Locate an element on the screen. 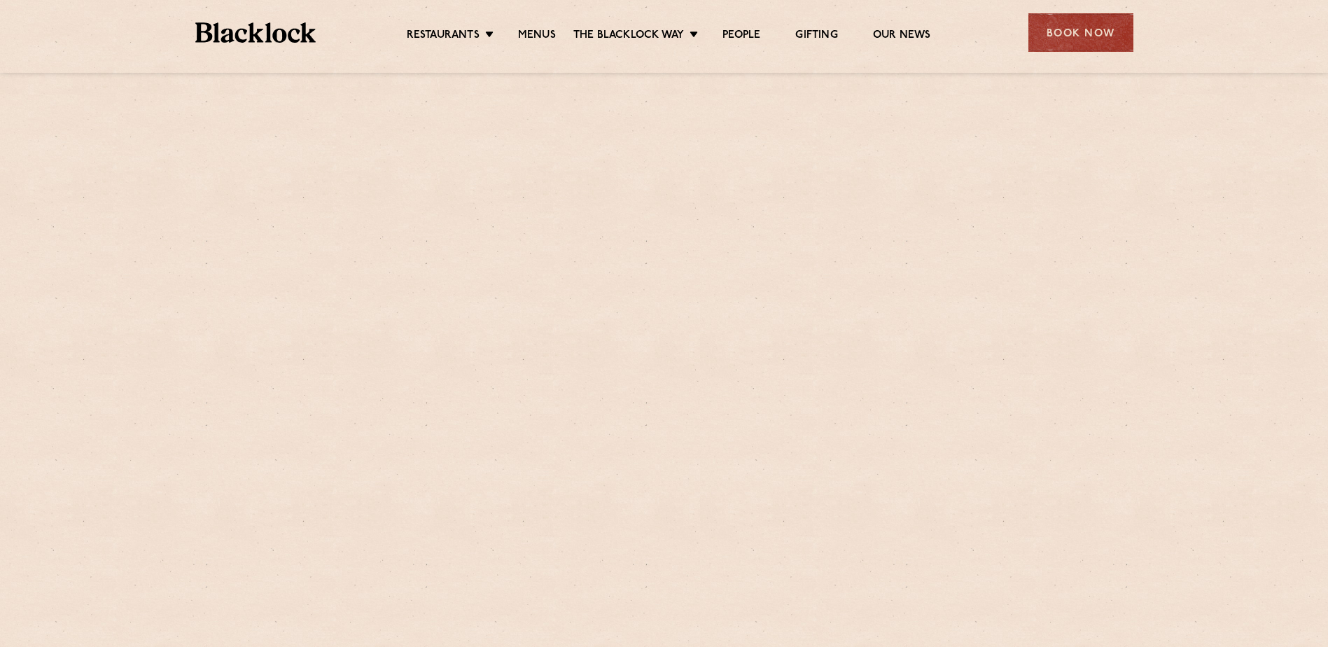  a: People is located at coordinates (741, 36).